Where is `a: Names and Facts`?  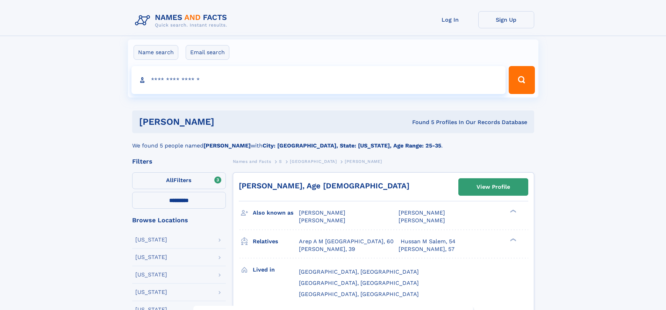
a: Names and Facts is located at coordinates (252, 161).